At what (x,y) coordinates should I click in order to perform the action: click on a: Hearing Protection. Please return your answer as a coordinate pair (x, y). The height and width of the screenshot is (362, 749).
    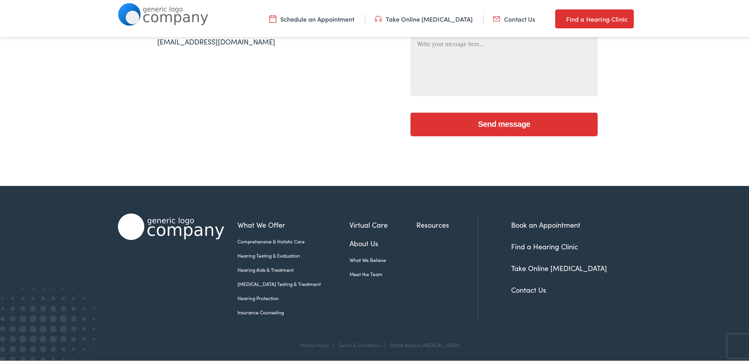
    Looking at the image, I should click on (293, 296).